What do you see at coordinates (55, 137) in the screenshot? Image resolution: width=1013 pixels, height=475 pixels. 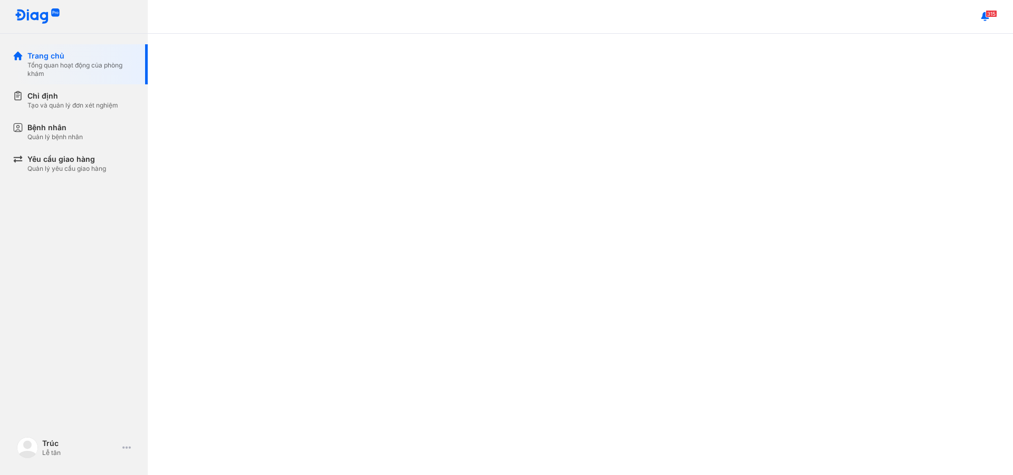 I see `div: Quản lý bệnh nhân` at bounding box center [55, 137].